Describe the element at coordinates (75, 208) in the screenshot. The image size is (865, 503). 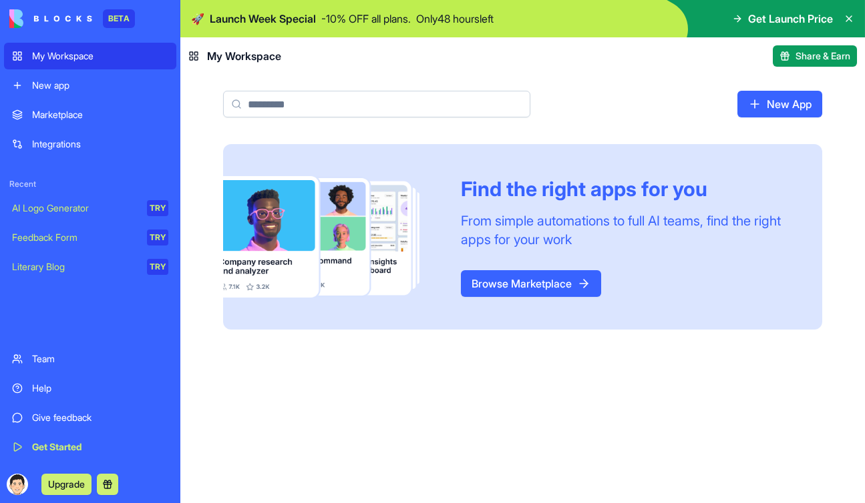
I see `div: AI Logo Generator` at that location.